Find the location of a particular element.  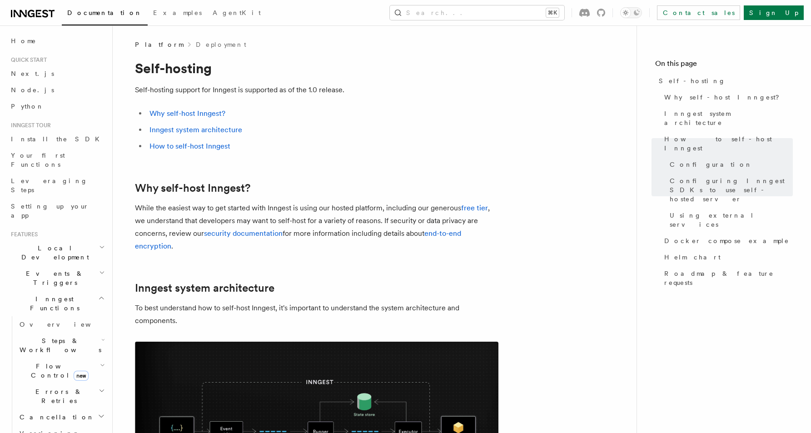

p: Self-hosting support for Inngest is supported as of the 1.0 release. is located at coordinates (317, 90).